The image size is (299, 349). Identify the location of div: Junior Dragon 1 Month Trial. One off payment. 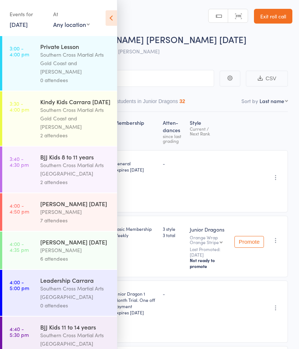
(135, 303).